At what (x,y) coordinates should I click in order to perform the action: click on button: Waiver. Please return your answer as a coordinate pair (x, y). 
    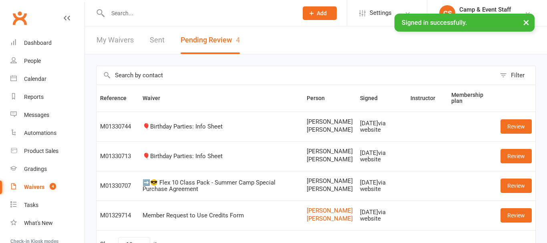
    Looking at the image, I should click on (156, 98).